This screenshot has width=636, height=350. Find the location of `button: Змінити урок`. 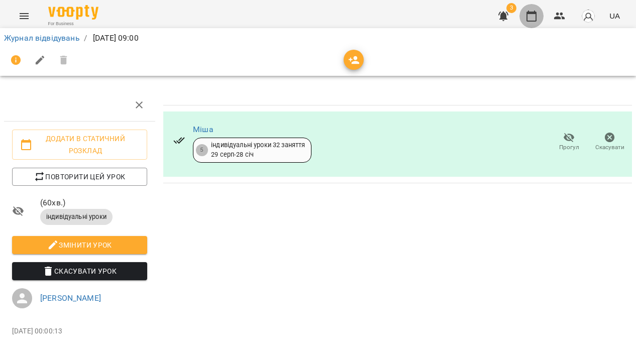

button: Змінити урок is located at coordinates (79, 245).